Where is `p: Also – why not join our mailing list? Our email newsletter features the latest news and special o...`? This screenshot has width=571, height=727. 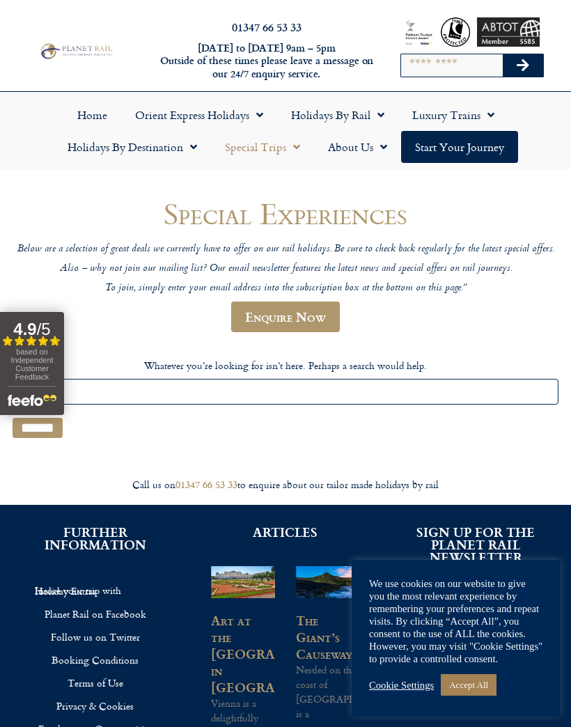
p: Also – why not join our mailing list? Our email newsletter features the latest news and special o... is located at coordinates (285, 269).